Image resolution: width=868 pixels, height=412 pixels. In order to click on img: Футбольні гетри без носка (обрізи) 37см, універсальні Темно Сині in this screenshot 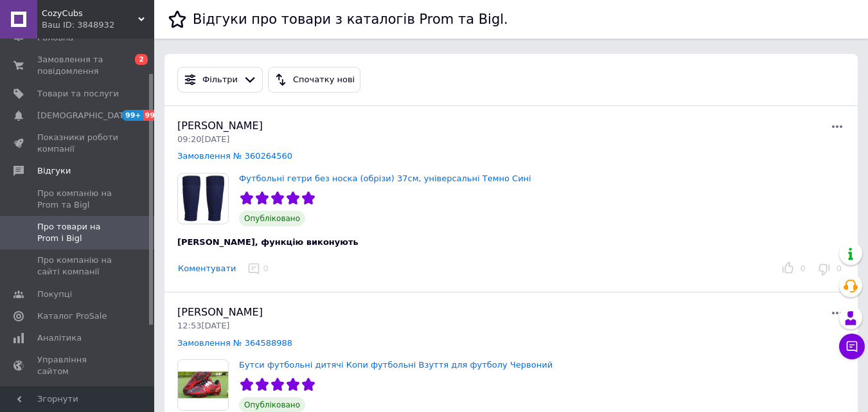, I will do `click(203, 198)`.